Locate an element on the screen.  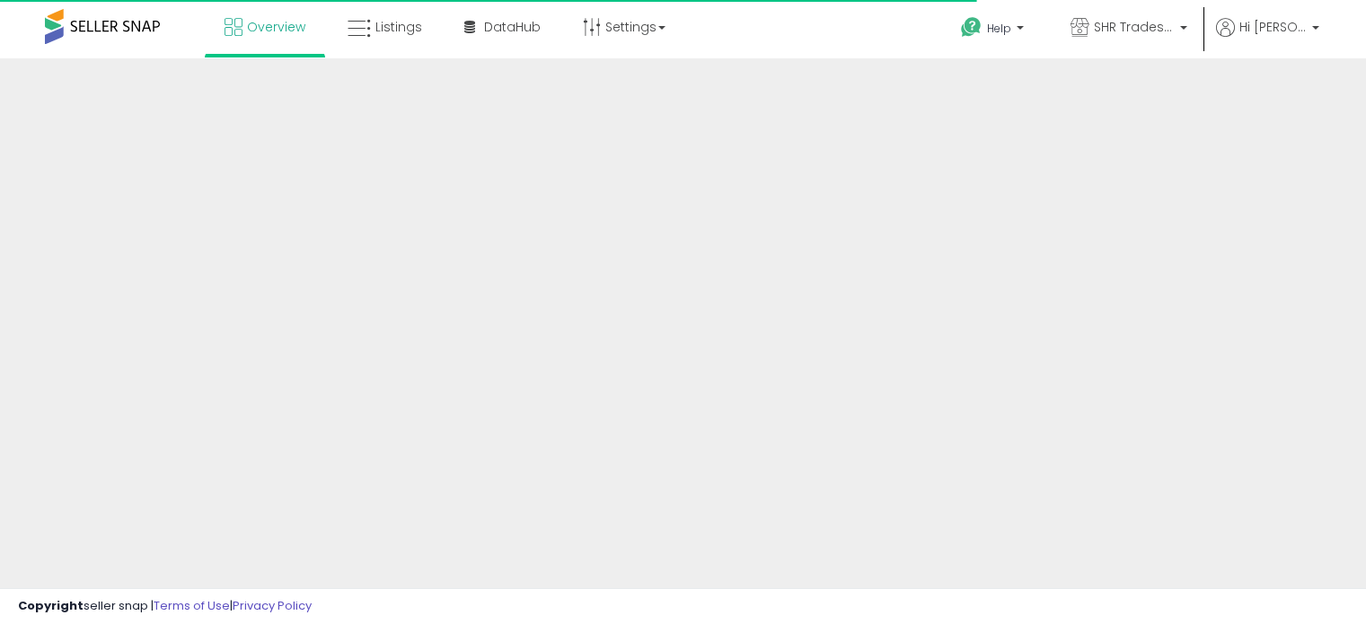
span: SHR Trades LLC is located at coordinates (1134, 27).